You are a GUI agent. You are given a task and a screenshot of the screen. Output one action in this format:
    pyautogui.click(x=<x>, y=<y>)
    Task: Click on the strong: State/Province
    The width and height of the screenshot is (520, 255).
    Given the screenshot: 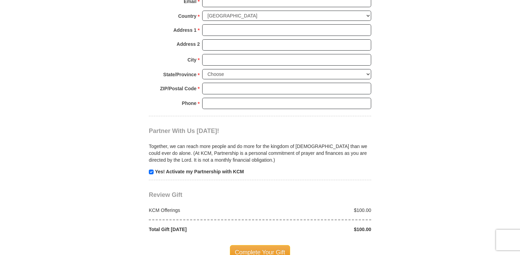 What is the action you would take?
    pyautogui.click(x=180, y=75)
    